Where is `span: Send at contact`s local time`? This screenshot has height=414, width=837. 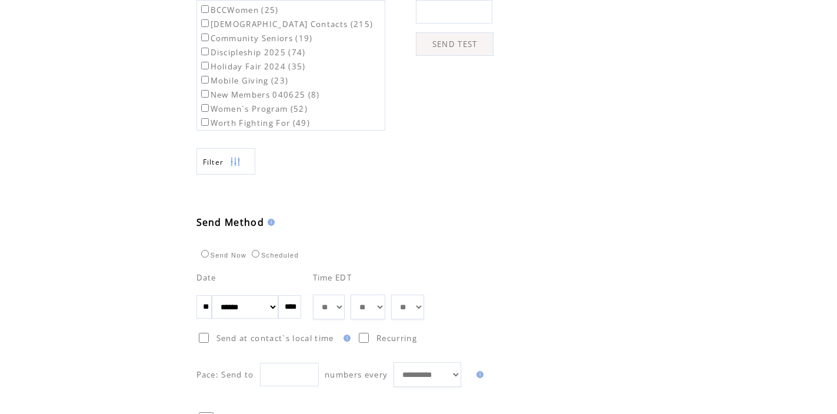
span: Send at contact`s local time is located at coordinates (275, 338).